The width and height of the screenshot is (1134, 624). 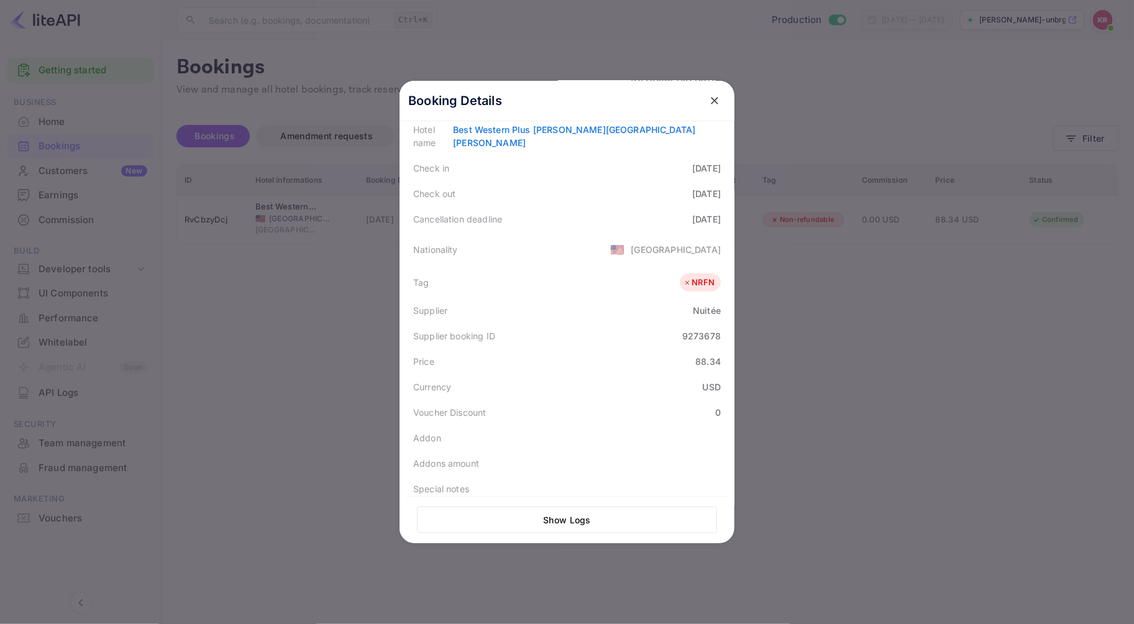 What do you see at coordinates (449, 412) in the screenshot?
I see `div: Voucher Discount` at bounding box center [449, 412].